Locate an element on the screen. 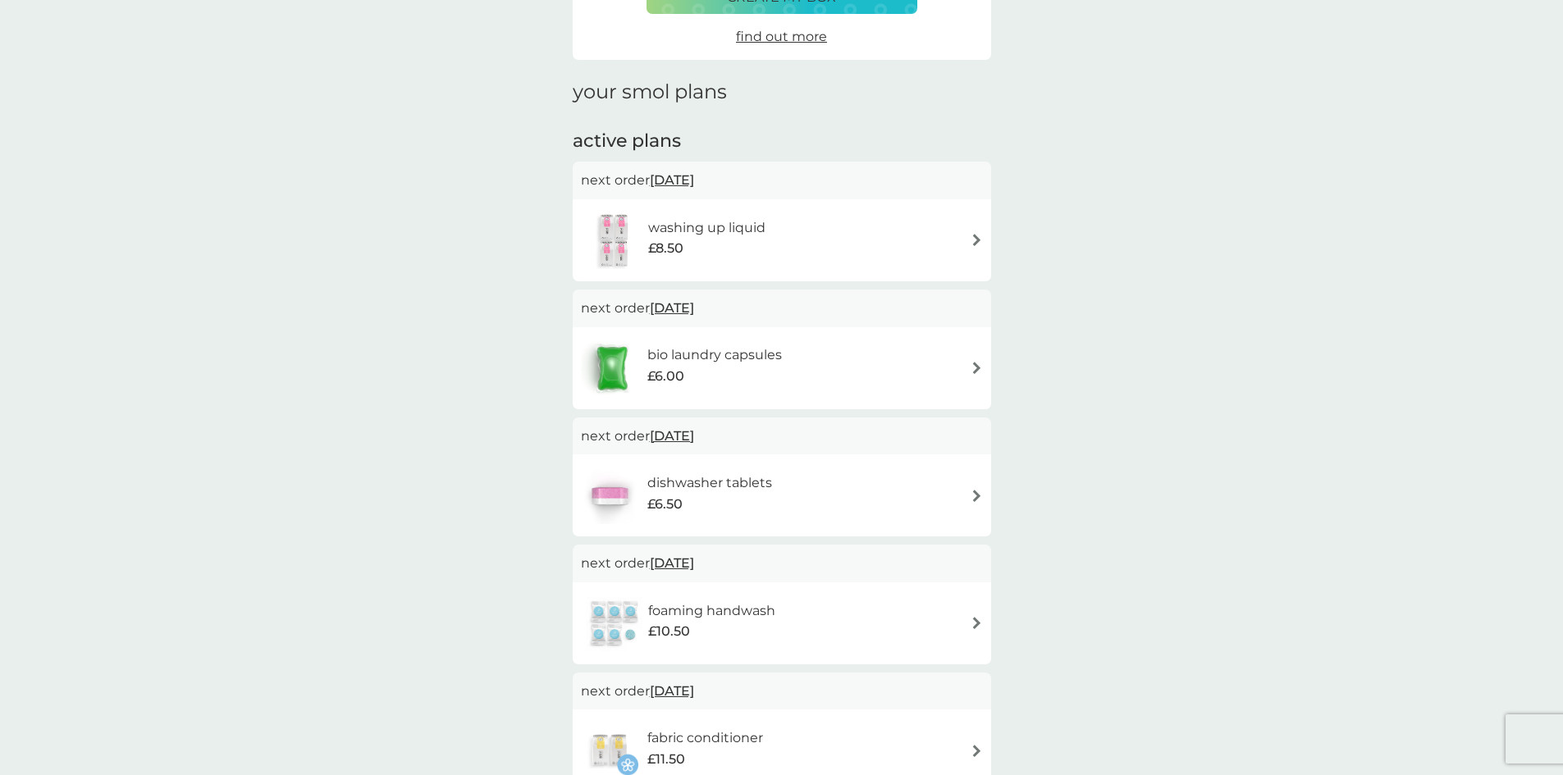 This screenshot has height=775, width=1563. h2: active plans is located at coordinates (782, 141).